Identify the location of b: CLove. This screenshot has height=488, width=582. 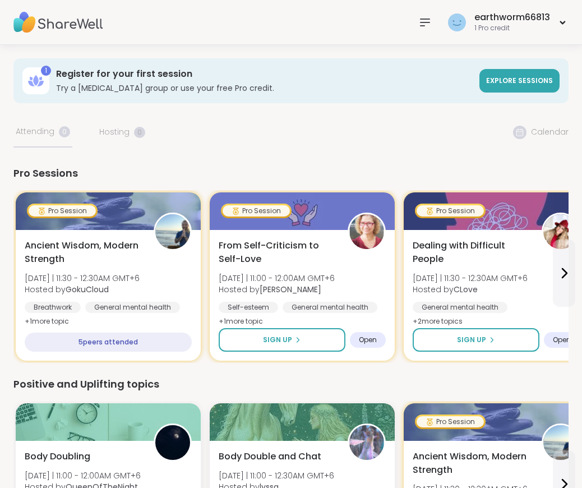
(465, 289).